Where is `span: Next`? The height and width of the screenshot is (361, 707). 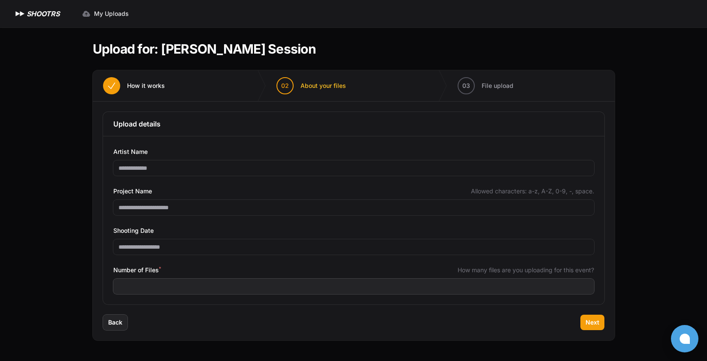 span: Next is located at coordinates (592, 323).